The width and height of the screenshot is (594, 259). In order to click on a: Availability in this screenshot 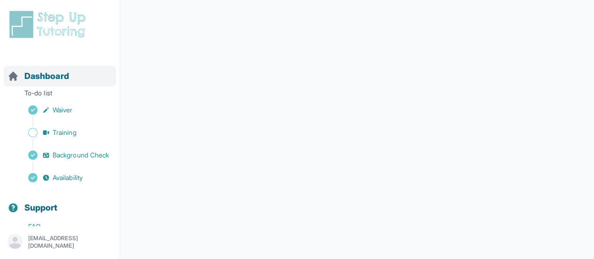, I will do `click(63, 178)`.